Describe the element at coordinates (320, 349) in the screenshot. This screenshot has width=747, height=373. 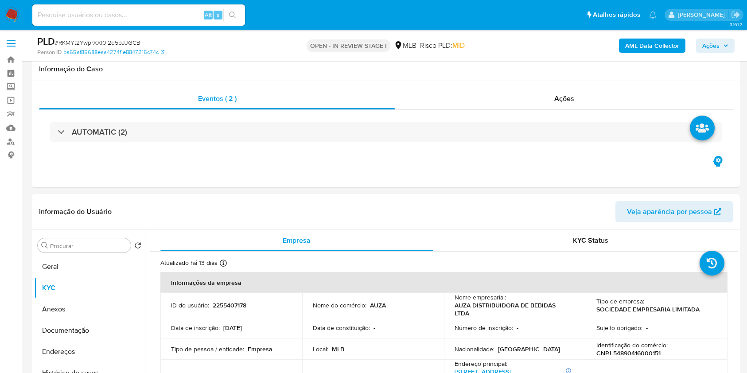
I see `p: Local :` at that location.